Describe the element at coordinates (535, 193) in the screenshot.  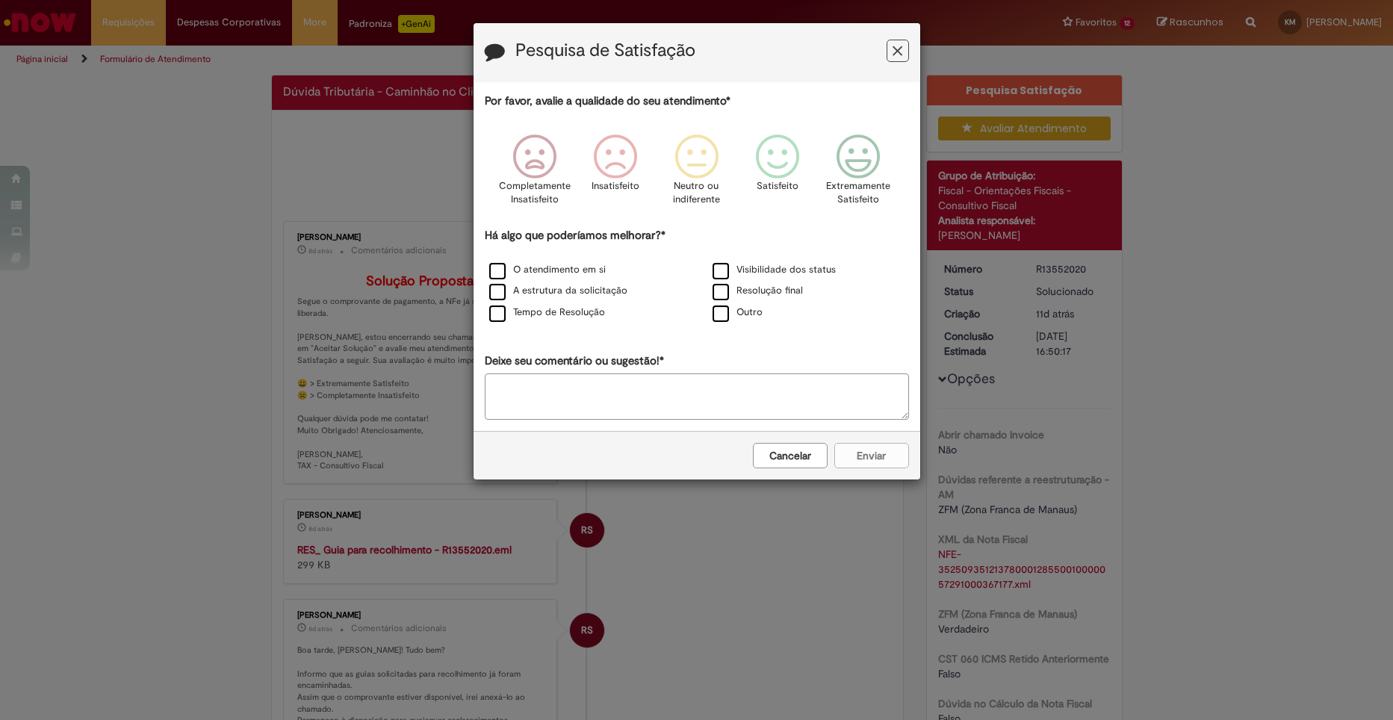
I see `p: Completamente Insatisfeito` at that location.